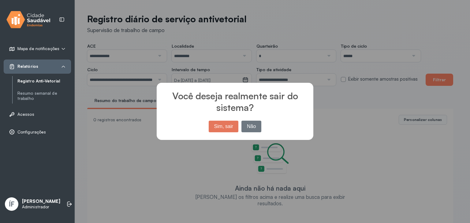 The image size is (470, 223). I want to click on a: Registro Anti-Vetorial, so click(44, 81).